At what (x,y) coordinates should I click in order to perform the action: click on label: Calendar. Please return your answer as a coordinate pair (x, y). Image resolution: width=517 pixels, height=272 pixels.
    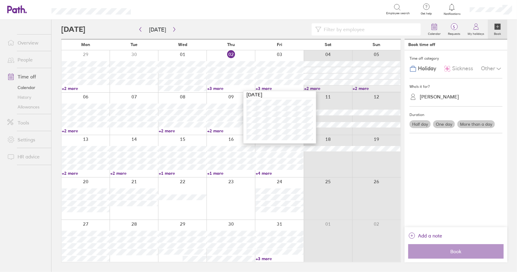
    Looking at the image, I should click on (434, 33).